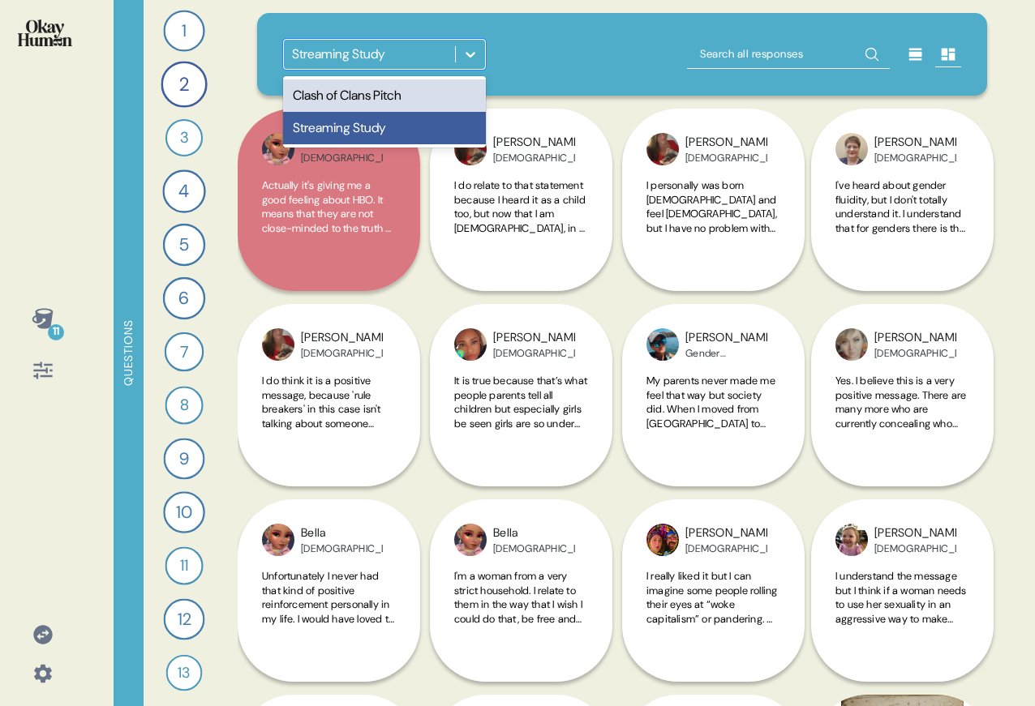 The height and width of the screenshot is (706, 1035). I want to click on img: profilepic_3908724769214658.jpg, so click(852, 149).